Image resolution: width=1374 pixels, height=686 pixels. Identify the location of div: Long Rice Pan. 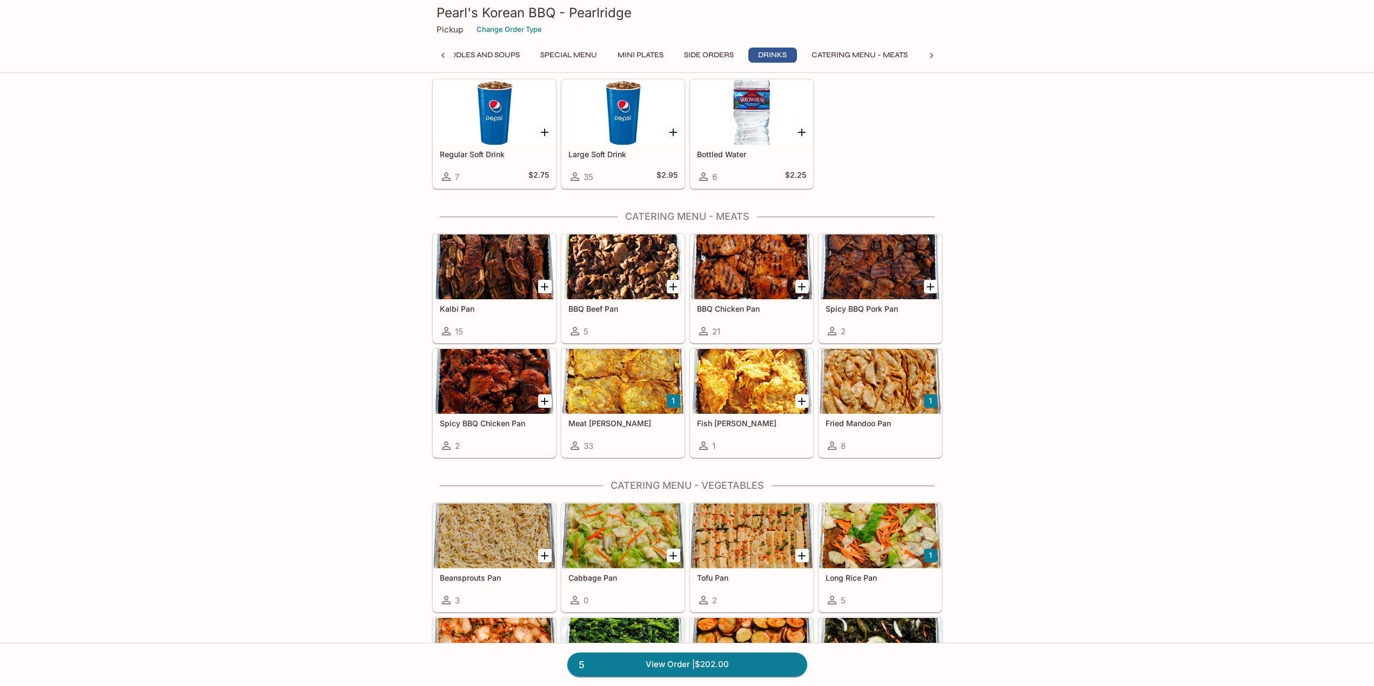
(880, 536).